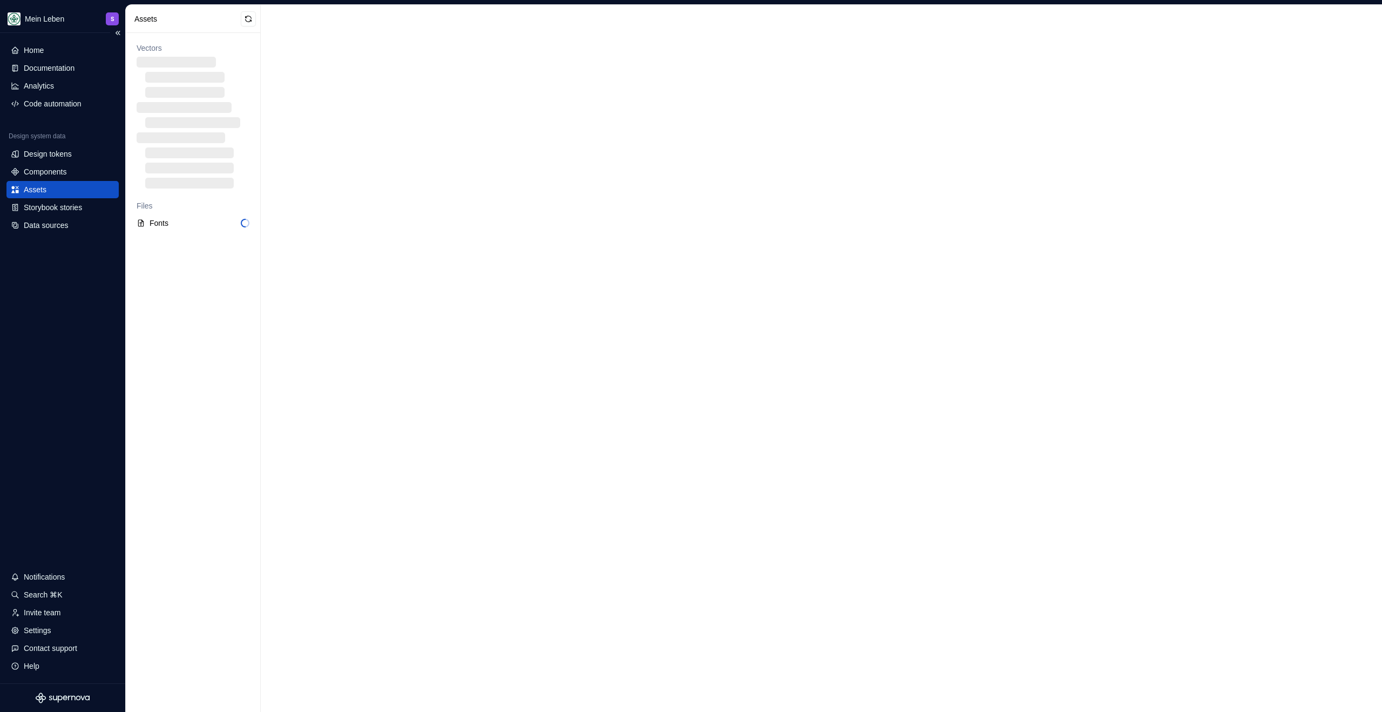 The image size is (1382, 712). What do you see at coordinates (37, 136) in the screenshot?
I see `div: Design system data` at bounding box center [37, 136].